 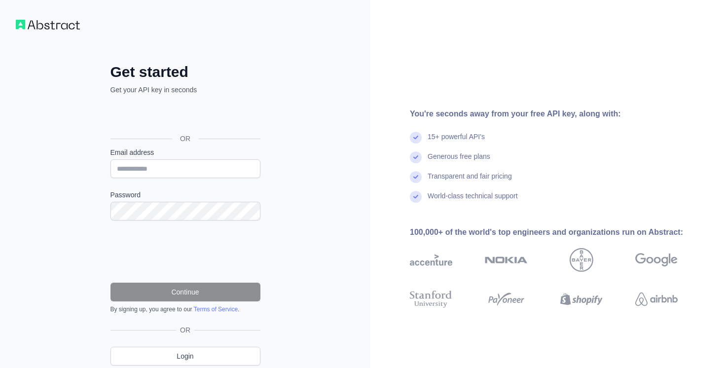 What do you see at coordinates (185, 292) in the screenshot?
I see `button: Continue` at bounding box center [185, 292].